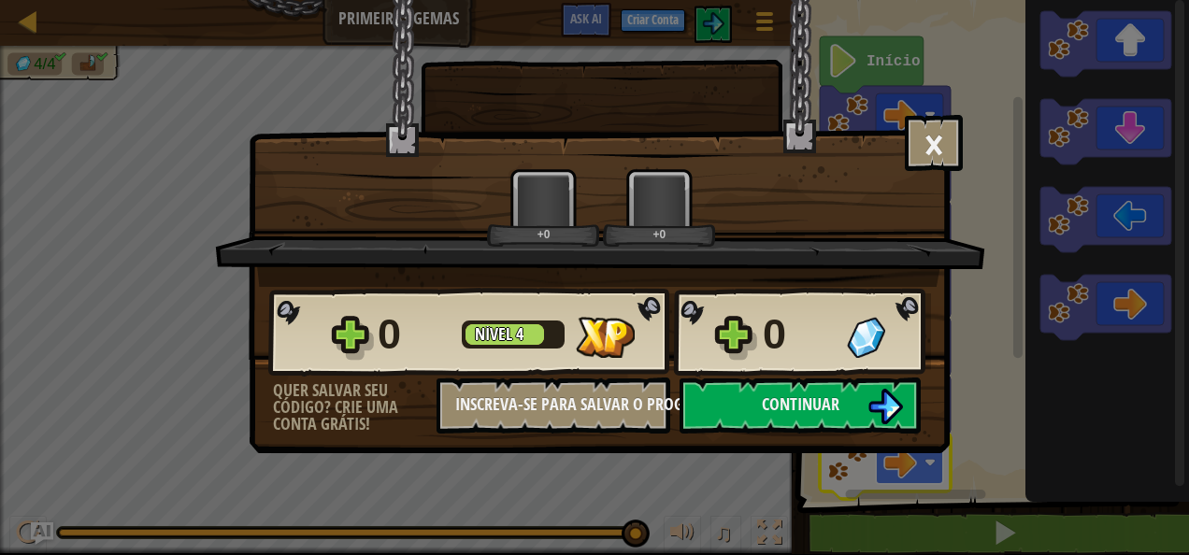 Image resolution: width=1189 pixels, height=555 pixels. What do you see at coordinates (800, 406) in the screenshot?
I see `button: Continuar` at bounding box center [800, 406].